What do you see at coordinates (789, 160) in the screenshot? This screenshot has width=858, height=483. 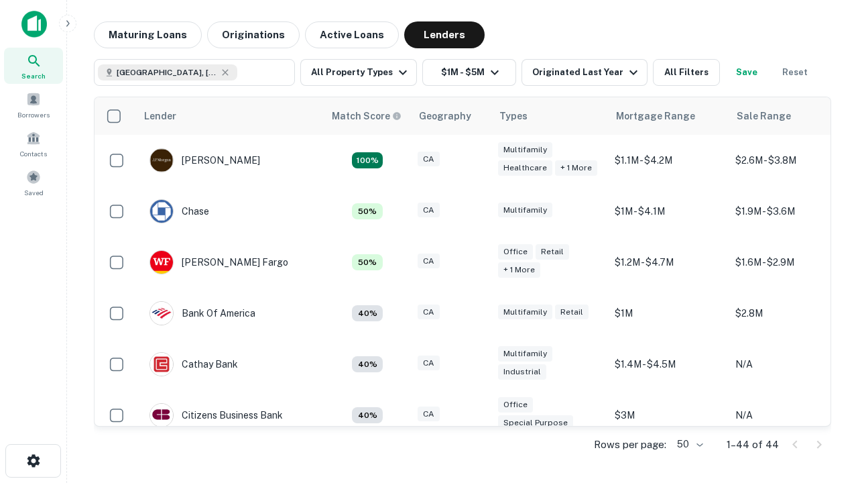 I see `td: $2.6M - $3.8M` at bounding box center [789, 160].